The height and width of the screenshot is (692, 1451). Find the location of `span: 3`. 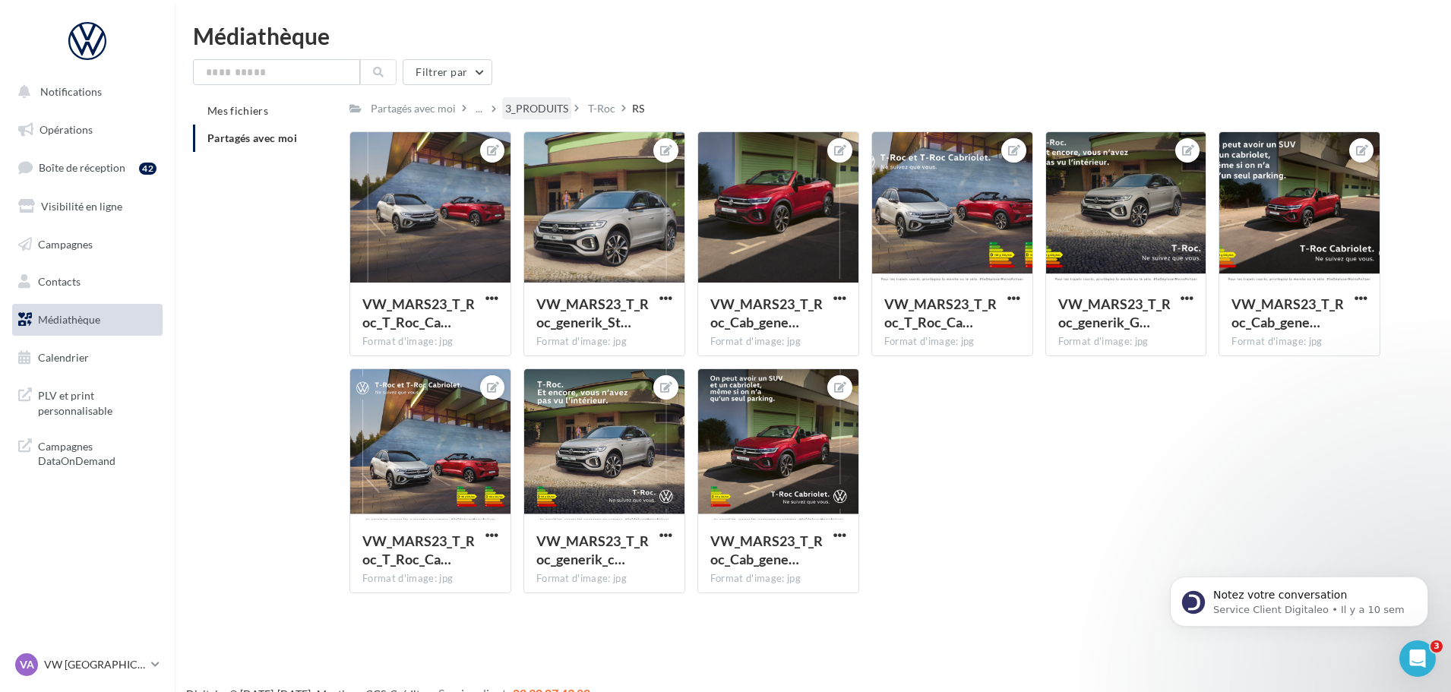

span: 3 is located at coordinates (1437, 647).